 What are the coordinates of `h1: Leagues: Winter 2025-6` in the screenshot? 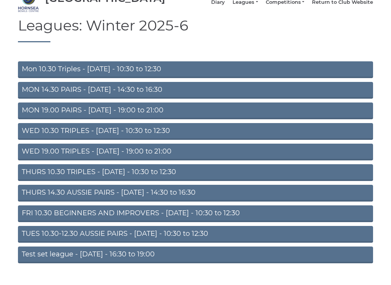 It's located at (195, 30).